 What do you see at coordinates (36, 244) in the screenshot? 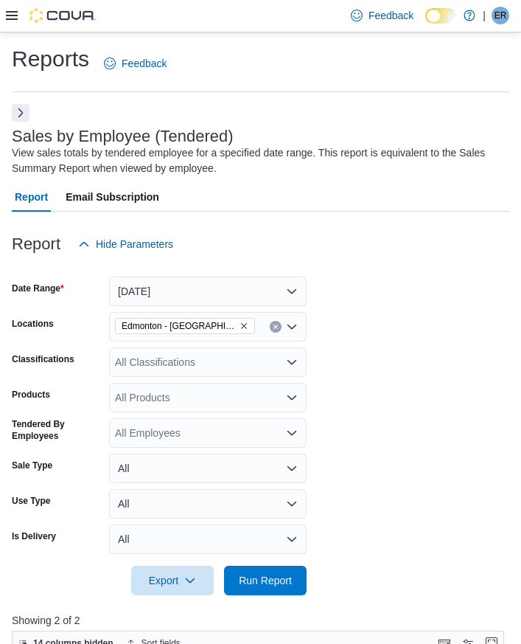
I see `h3: Report` at bounding box center [36, 244].